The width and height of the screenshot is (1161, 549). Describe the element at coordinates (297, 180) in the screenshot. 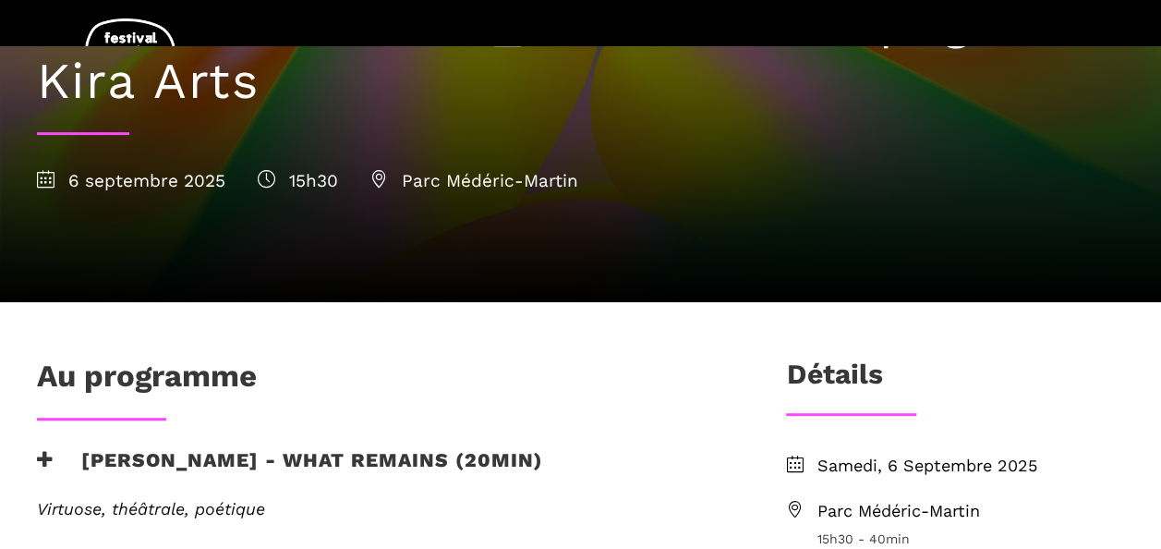

I see `span: 15h30` at that location.